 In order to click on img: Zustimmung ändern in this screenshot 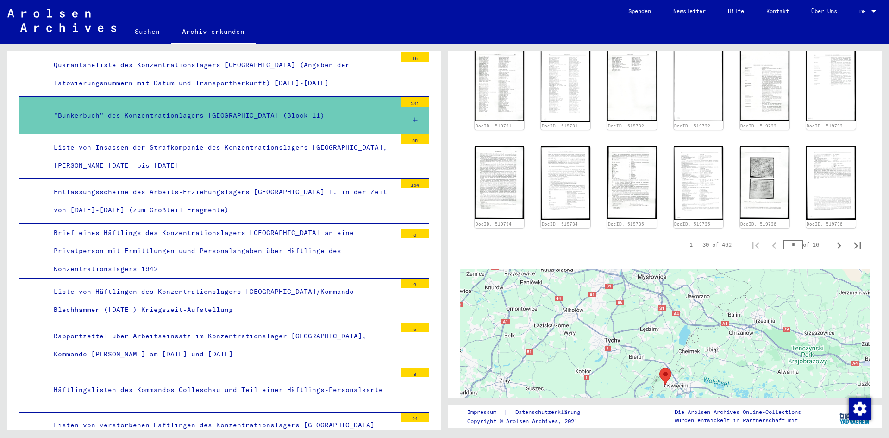, I will do `click(860, 409)`.